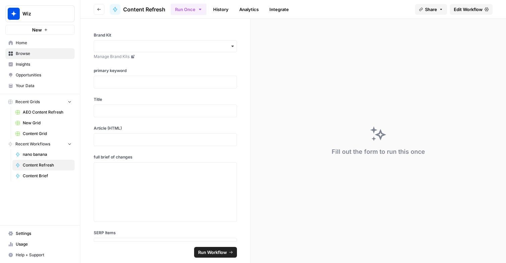 The image size is (506, 263). What do you see at coordinates (40, 144) in the screenshot?
I see `button: Recent Workflows` at bounding box center [40, 144].